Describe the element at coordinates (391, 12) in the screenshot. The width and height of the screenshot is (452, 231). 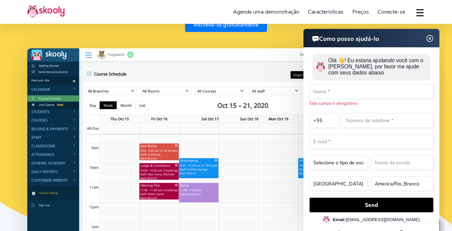
I see `span: Conecte-se` at that location.